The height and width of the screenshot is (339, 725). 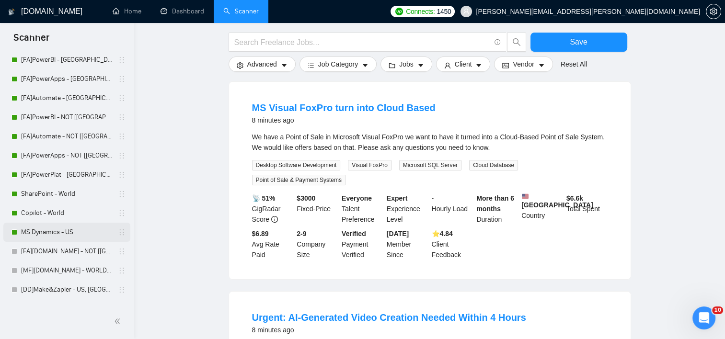 I want to click on span: Save, so click(x=579, y=42).